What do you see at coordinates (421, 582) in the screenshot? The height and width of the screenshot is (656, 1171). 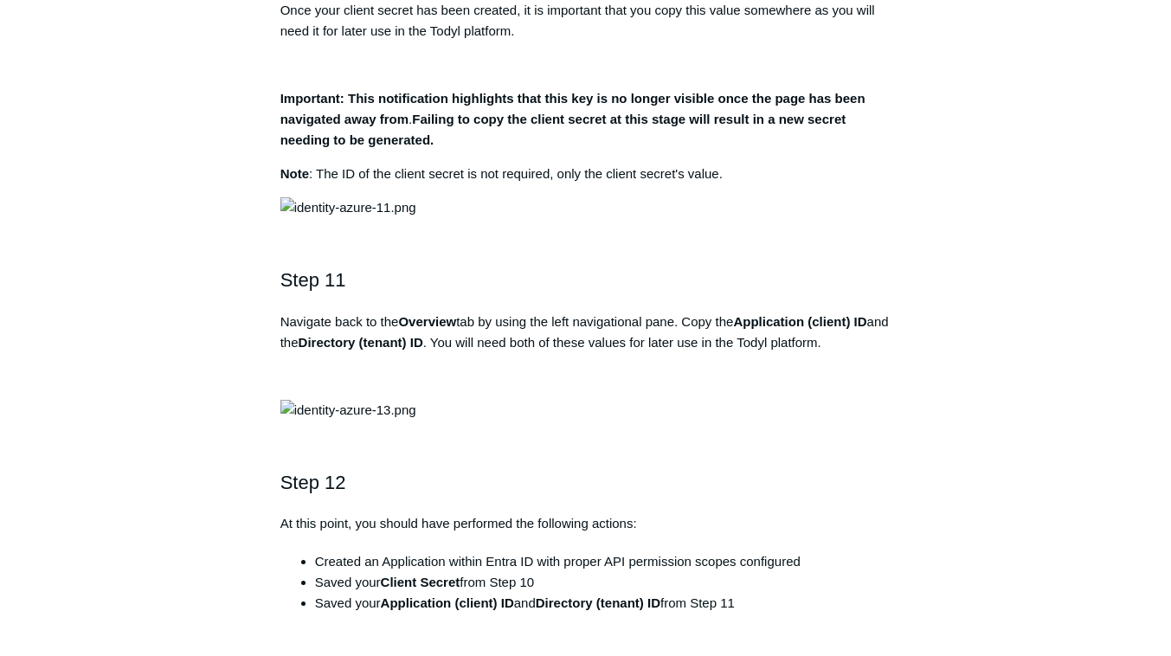 I see `strong: Client Secret` at bounding box center [421, 582].